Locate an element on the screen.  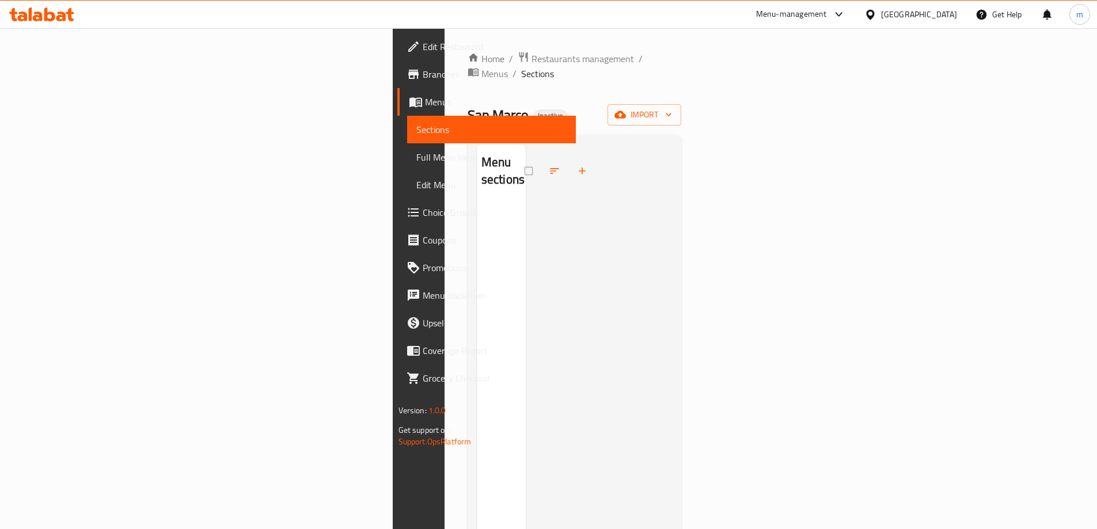
span: import is located at coordinates (644, 115).